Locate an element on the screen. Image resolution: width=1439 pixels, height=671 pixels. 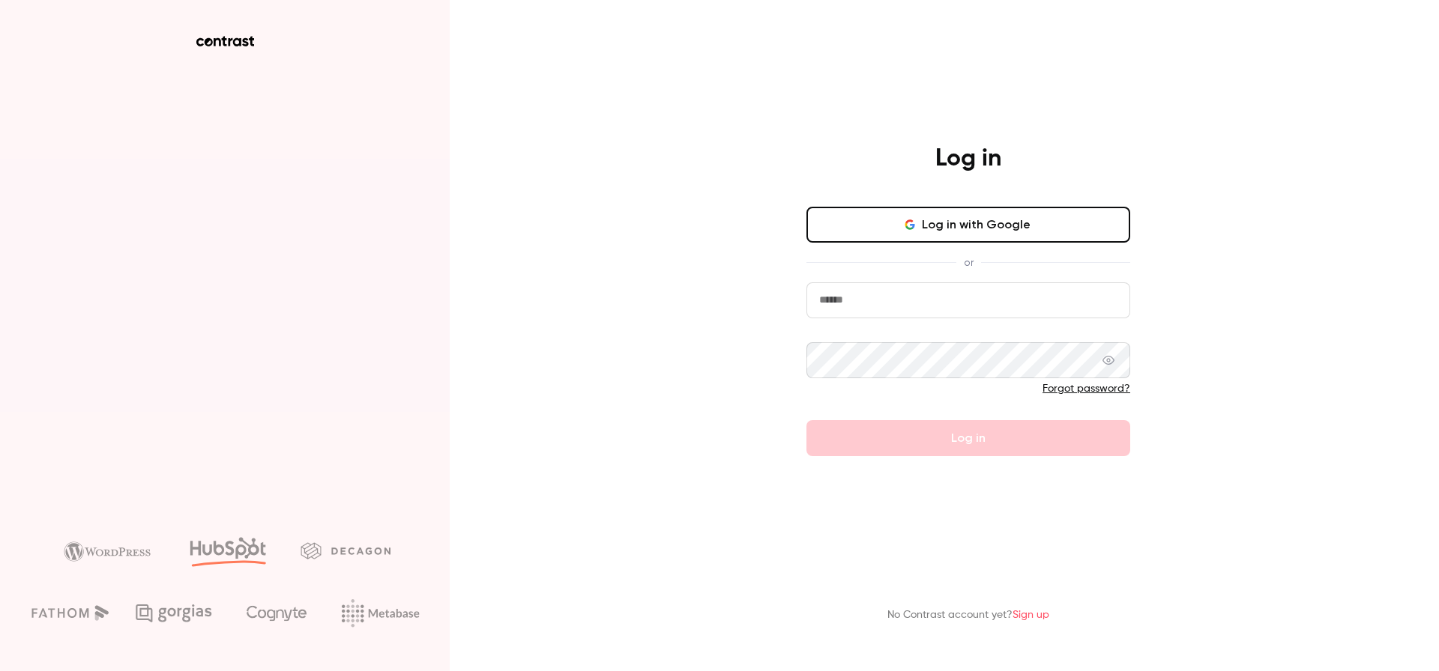
a: Forgot password? is located at coordinates (1086, 389).